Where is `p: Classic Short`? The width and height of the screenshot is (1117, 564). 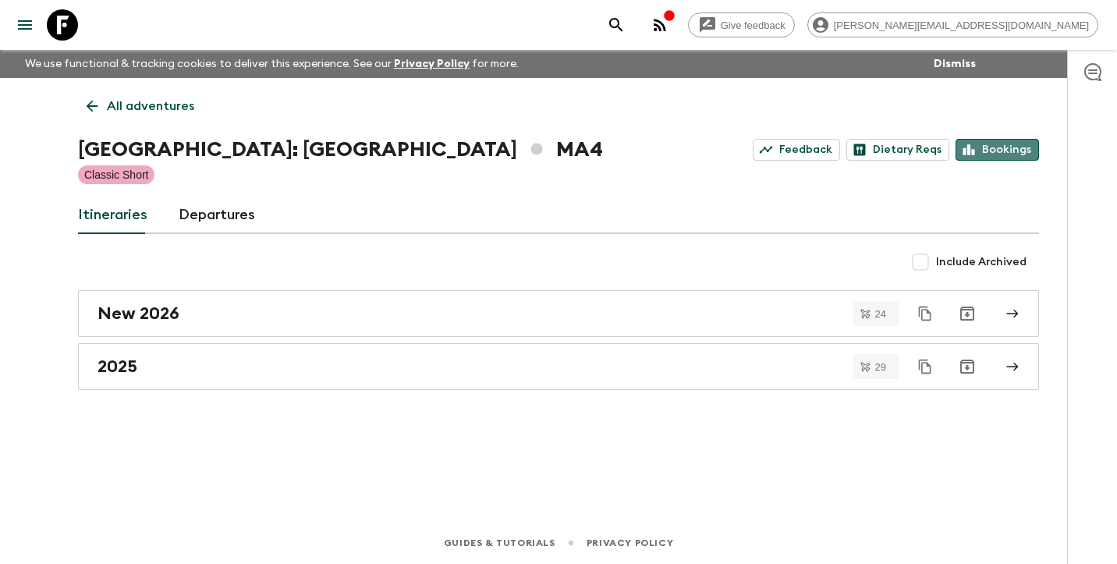
p: Classic Short is located at coordinates (116, 175).